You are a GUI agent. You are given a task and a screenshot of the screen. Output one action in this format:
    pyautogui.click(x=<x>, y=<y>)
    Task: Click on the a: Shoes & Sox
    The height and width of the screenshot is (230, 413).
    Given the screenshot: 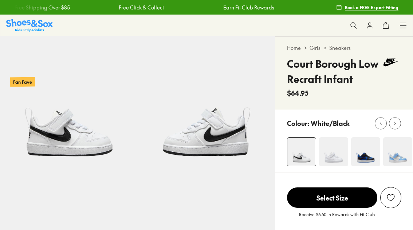 What is the action you would take?
    pyautogui.click(x=29, y=25)
    